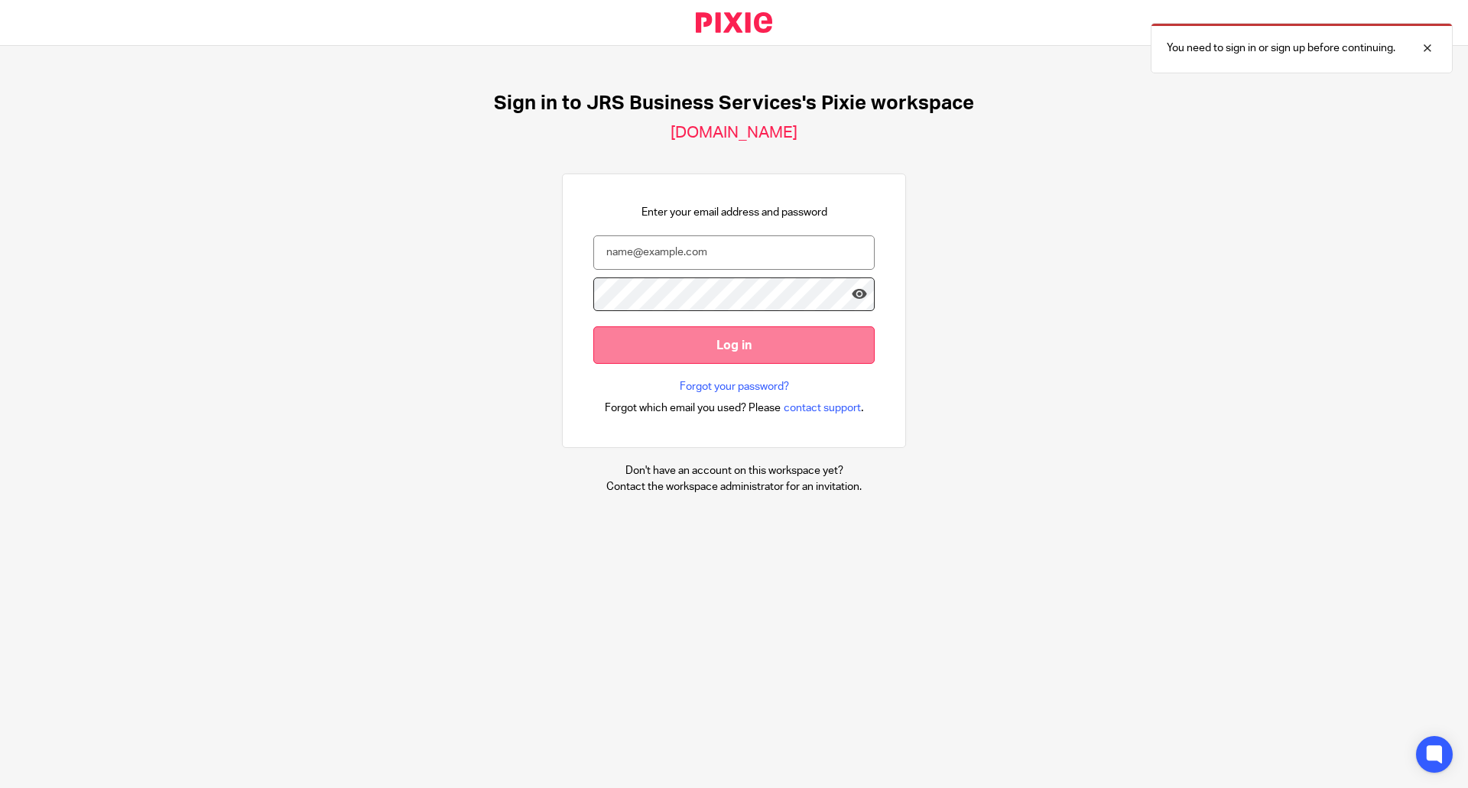  What do you see at coordinates (693, 408) in the screenshot?
I see `span: Forgot which email you used? Please` at bounding box center [693, 408].